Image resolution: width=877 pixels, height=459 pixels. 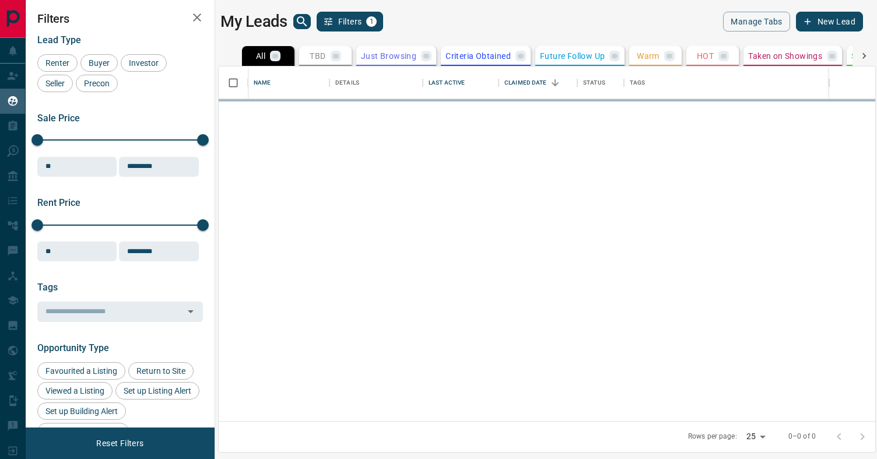 What do you see at coordinates (99, 63) in the screenshot?
I see `div: Buyer` at bounding box center [99, 63].